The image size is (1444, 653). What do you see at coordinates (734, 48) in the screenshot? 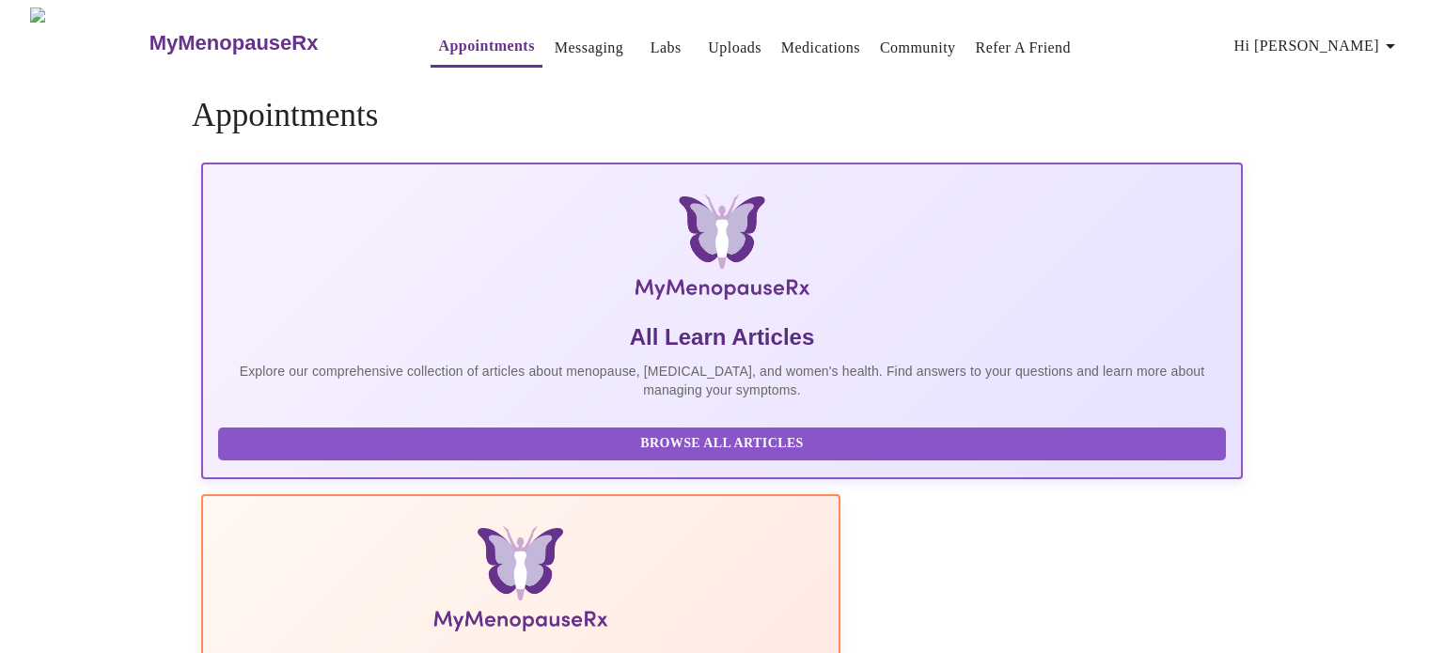
I see `button: Uploads` at bounding box center [734, 48].